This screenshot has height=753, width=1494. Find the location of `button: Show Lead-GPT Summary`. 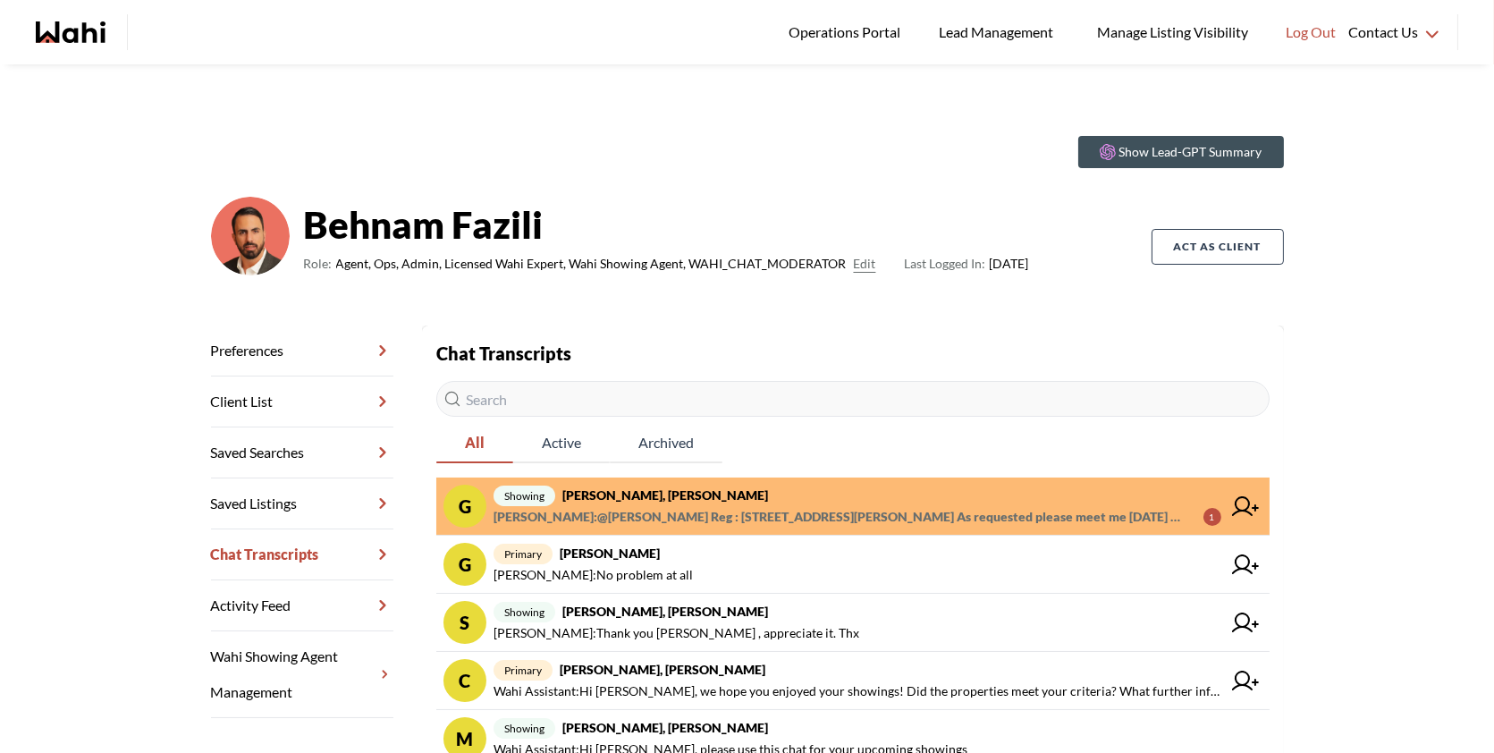

button: Show Lead-GPT Summary is located at coordinates (1181, 152).